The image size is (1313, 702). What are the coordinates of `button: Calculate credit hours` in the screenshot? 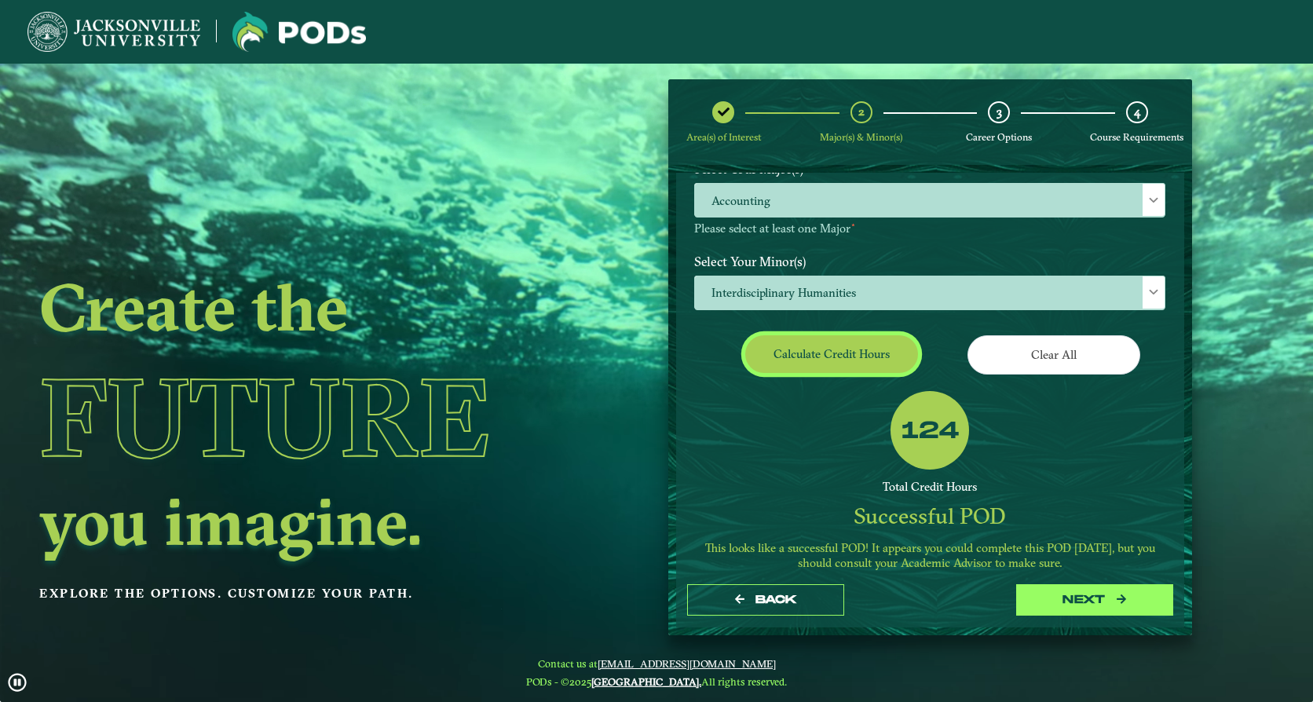 It's located at (832, 353).